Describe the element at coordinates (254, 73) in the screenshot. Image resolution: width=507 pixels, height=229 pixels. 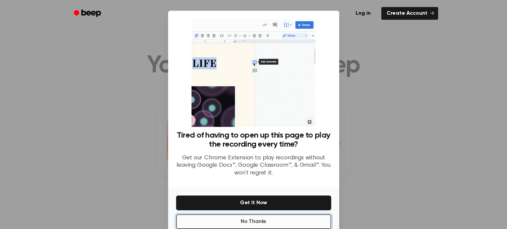
I see `img: Beep extension in action` at that location.